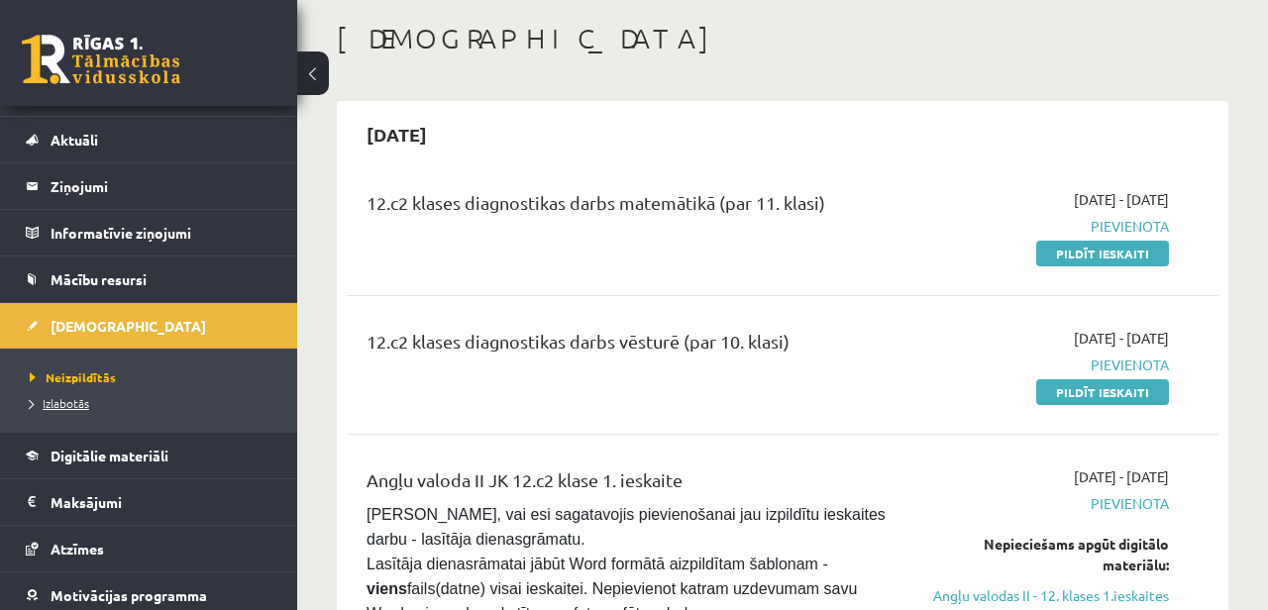 The height and width of the screenshot is (610, 1268). I want to click on div: Angļu valoda II JK 12.c2 klase 1. ieskaite, so click(629, 484).